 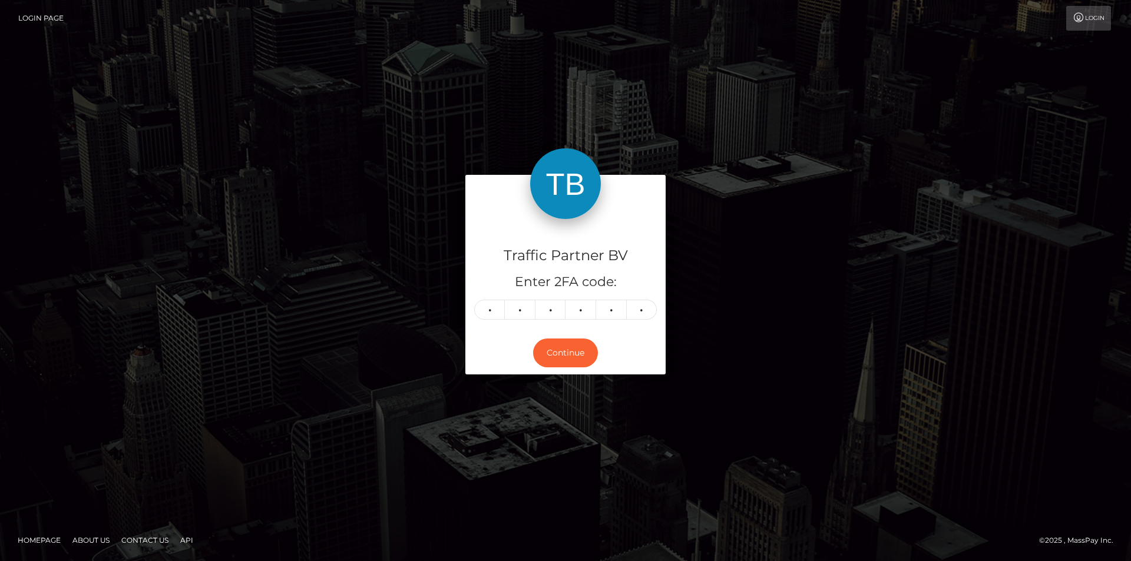 I want to click on a: API, so click(x=187, y=540).